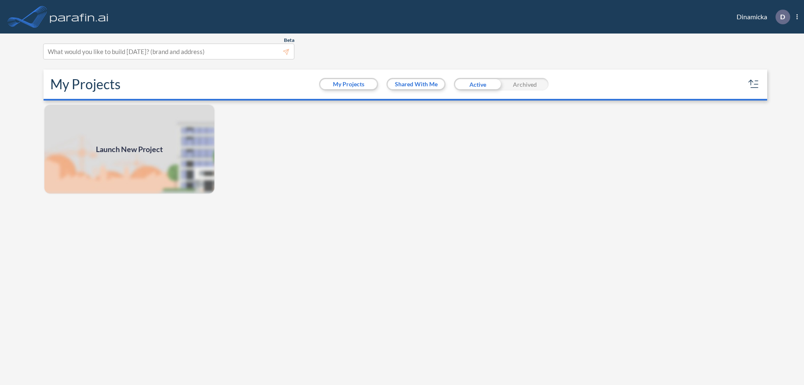  I want to click on img: add, so click(129, 149).